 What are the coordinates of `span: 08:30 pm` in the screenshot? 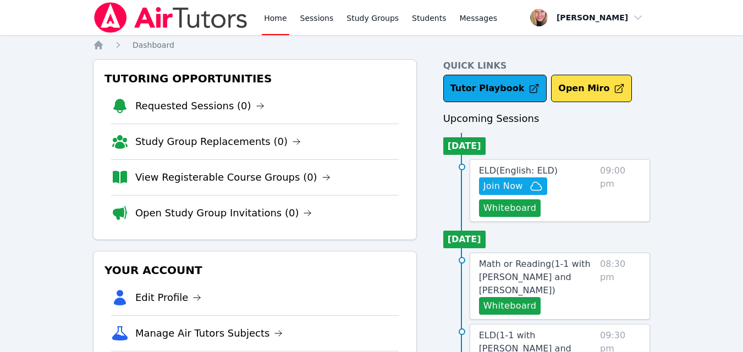 It's located at (620, 286).